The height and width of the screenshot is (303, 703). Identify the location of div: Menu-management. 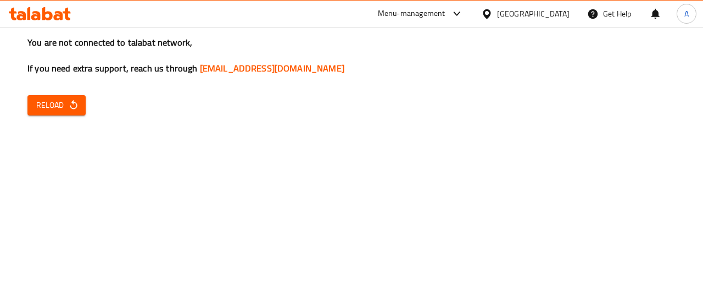
(411, 14).